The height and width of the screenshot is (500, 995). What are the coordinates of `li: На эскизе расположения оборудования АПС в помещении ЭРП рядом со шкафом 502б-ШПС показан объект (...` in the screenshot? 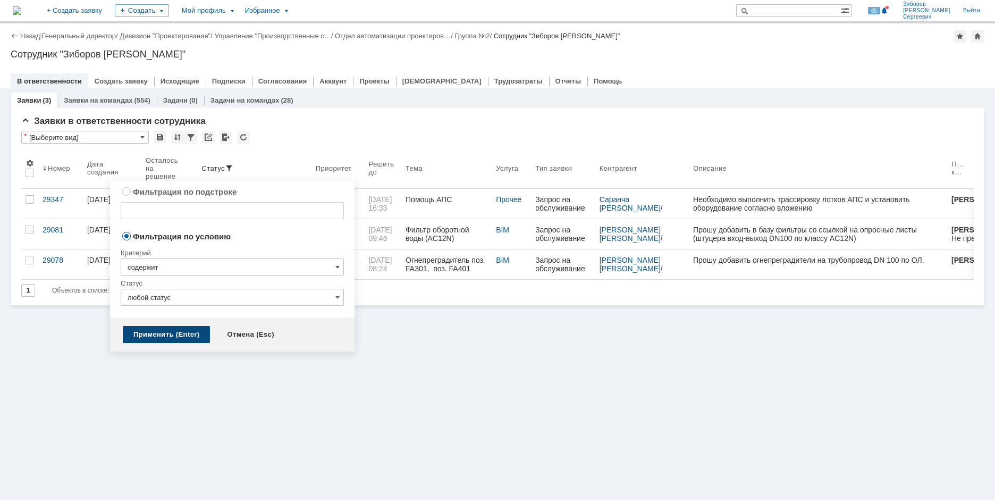 It's located at (58, 280).